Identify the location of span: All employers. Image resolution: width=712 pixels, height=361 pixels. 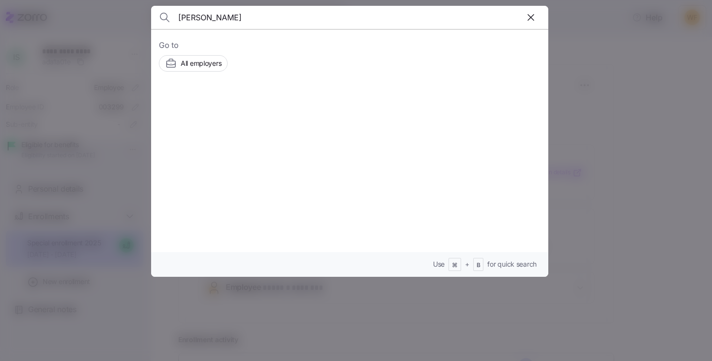
(201, 63).